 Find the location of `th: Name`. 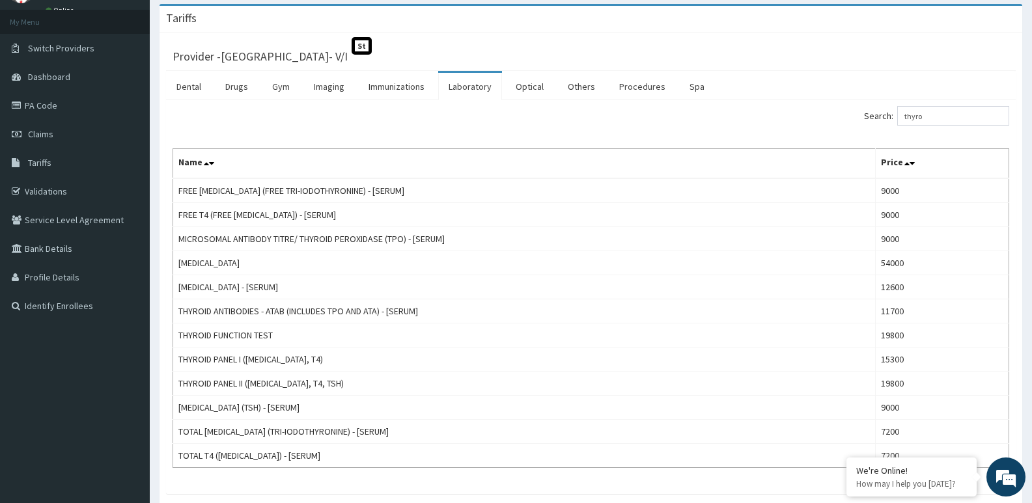

th: Name is located at coordinates (524, 164).